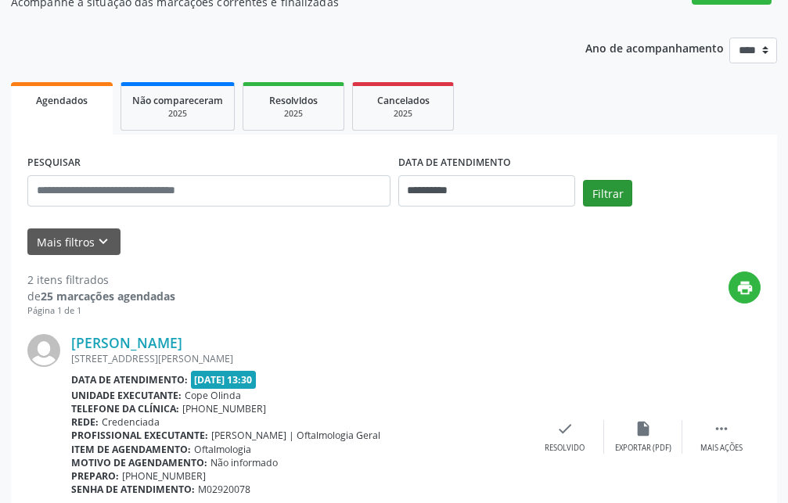 This screenshot has height=503, width=788. Describe the element at coordinates (654, 47) in the screenshot. I see `p: Ano de acompanhamento` at that location.